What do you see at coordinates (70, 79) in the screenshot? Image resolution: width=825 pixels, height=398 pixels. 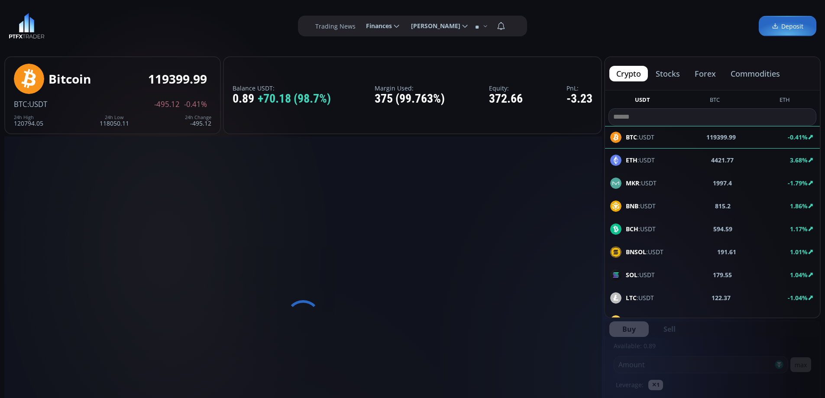 I see `div: Bitcoin` at bounding box center [70, 79].